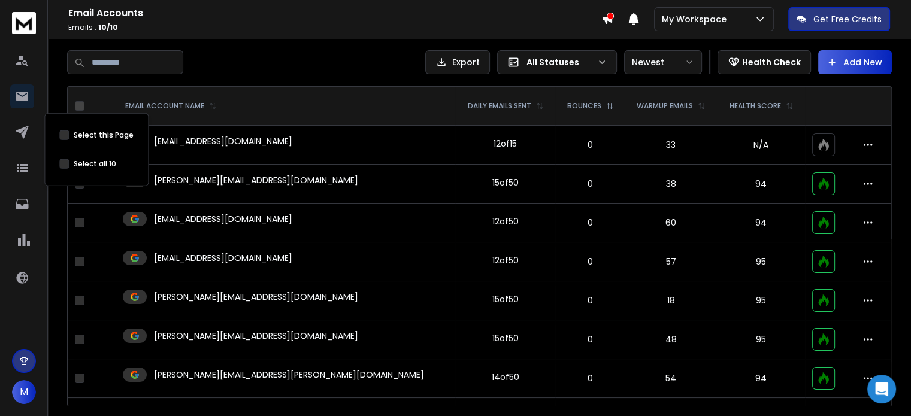 This screenshot has height=416, width=911. What do you see at coordinates (671, 262) in the screenshot?
I see `td: 57` at bounding box center [671, 262].